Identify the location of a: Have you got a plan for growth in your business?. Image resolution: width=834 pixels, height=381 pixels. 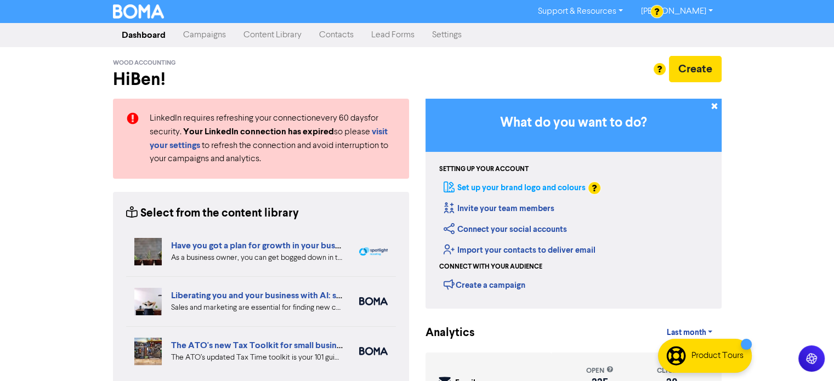
(265, 246).